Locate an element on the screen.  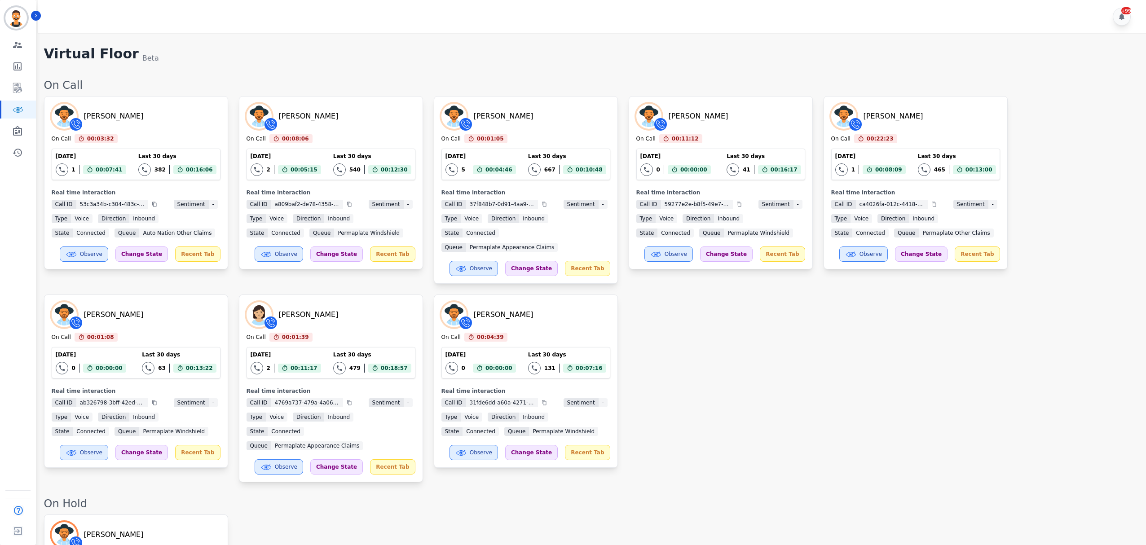
span: 00:13:00 is located at coordinates (979, 170).